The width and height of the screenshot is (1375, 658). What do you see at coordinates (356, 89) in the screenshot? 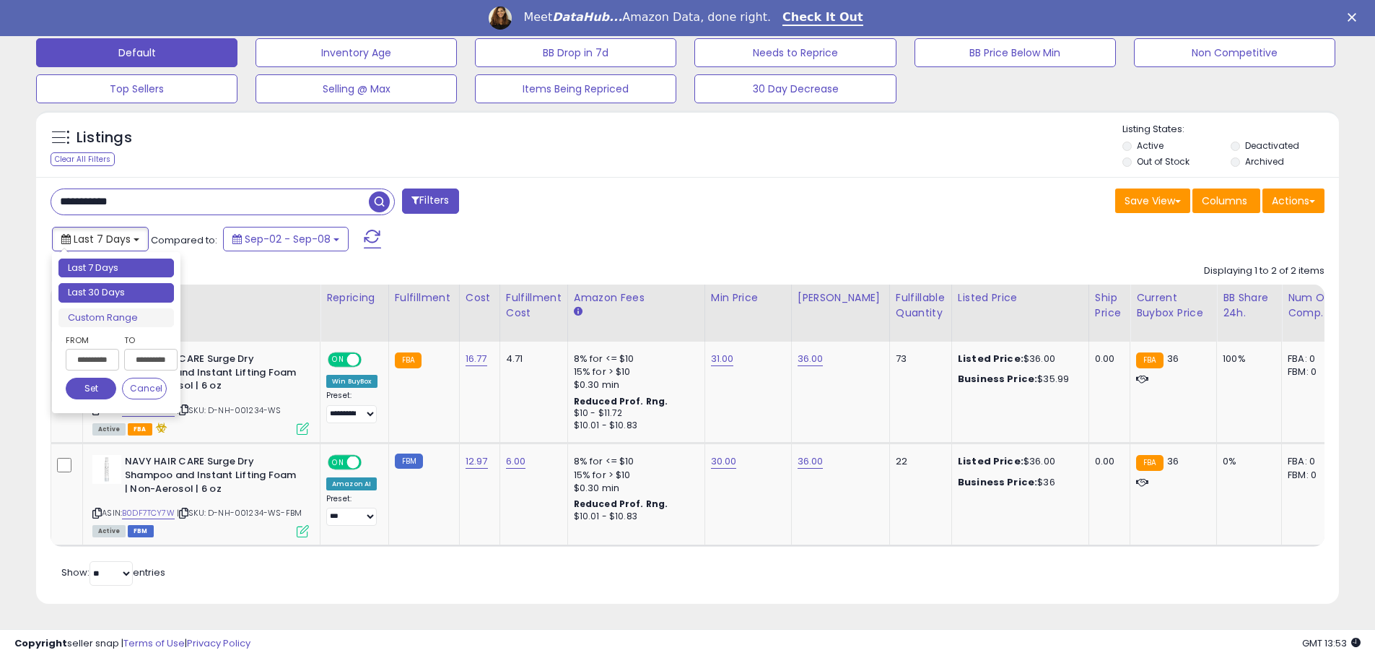
I see `button: Selling @ Max` at bounding box center [356, 89].